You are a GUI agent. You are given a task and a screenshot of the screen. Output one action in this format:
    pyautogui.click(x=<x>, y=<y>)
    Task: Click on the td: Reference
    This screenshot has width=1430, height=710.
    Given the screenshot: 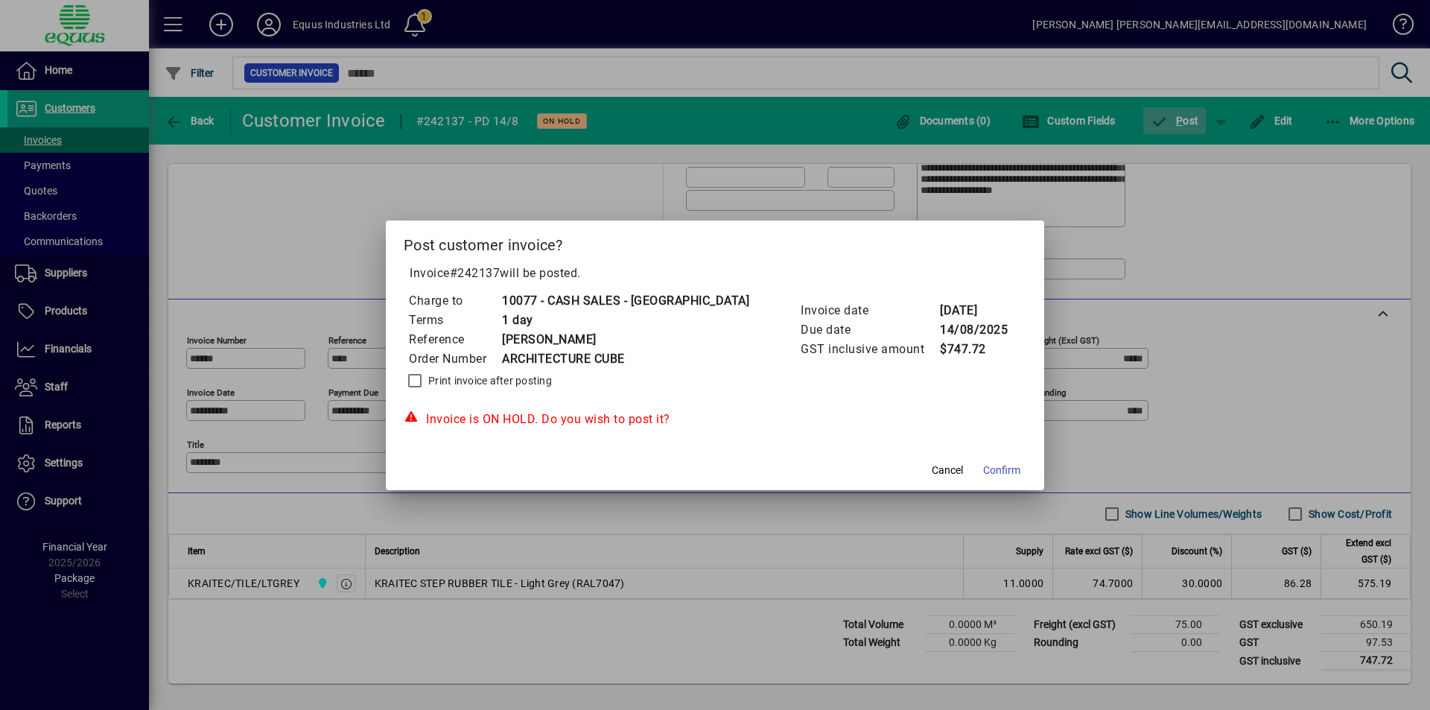 What is the action you would take?
    pyautogui.click(x=454, y=340)
    